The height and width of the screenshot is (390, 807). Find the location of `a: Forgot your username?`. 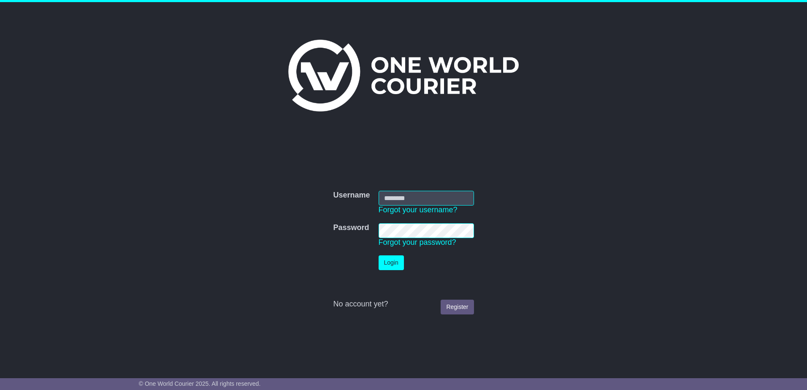

a: Forgot your username? is located at coordinates (418, 210).